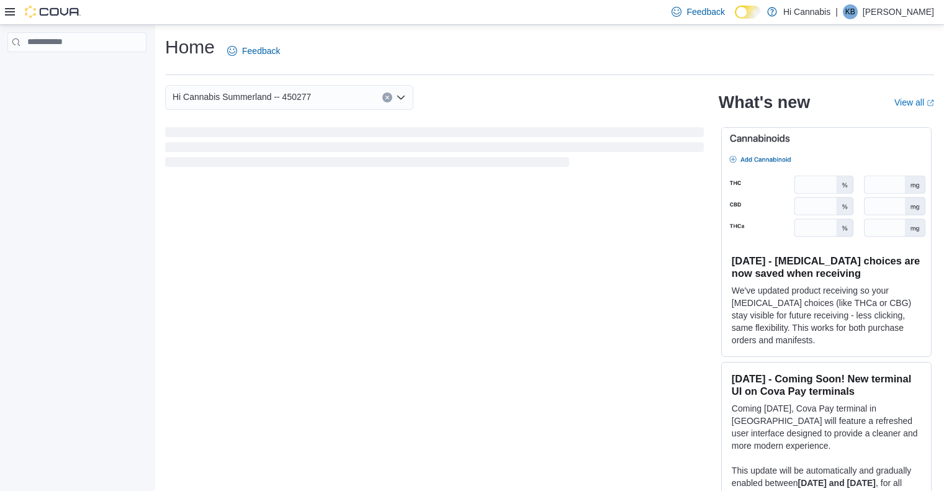 The height and width of the screenshot is (491, 944). Describe the element at coordinates (930, 103) in the screenshot. I see `svg: External link` at that location.